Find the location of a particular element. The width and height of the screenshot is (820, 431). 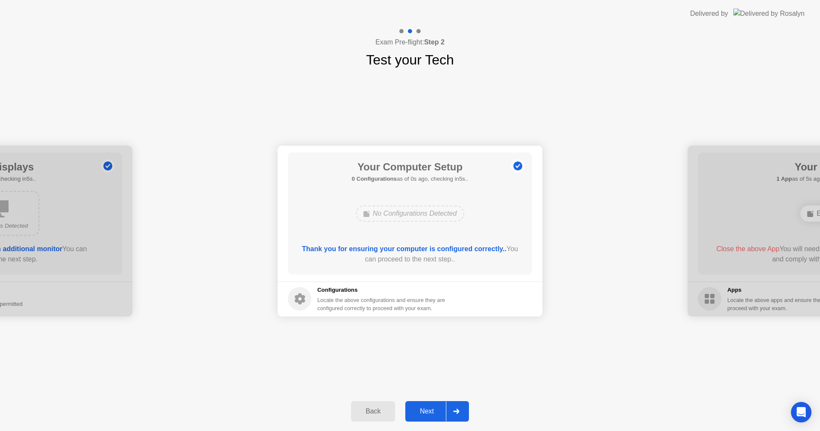

h5: as of 0s ago, checking in5s.. is located at coordinates (410, 179).